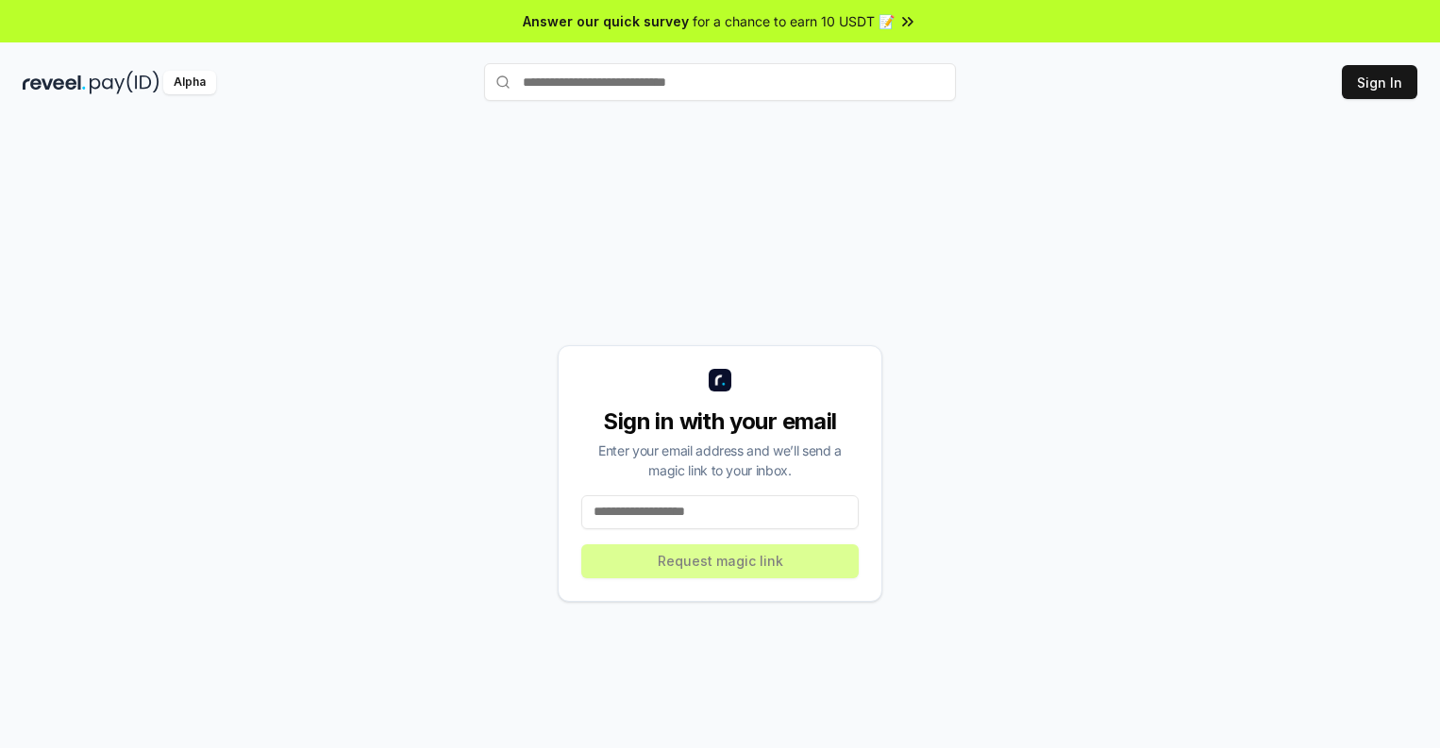 This screenshot has width=1440, height=748. What do you see at coordinates (794, 21) in the screenshot?
I see `span: for a chance to earn 10 USDT 📝` at bounding box center [794, 21].